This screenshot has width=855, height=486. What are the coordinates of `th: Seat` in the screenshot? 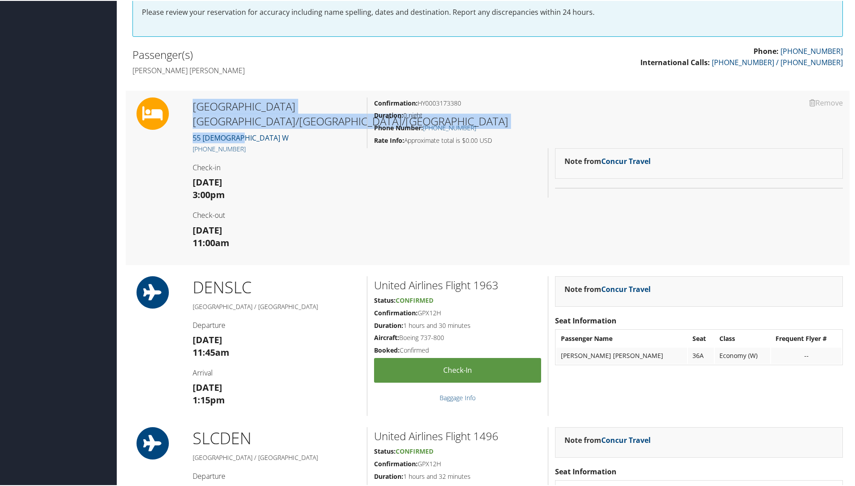 It's located at (701, 338).